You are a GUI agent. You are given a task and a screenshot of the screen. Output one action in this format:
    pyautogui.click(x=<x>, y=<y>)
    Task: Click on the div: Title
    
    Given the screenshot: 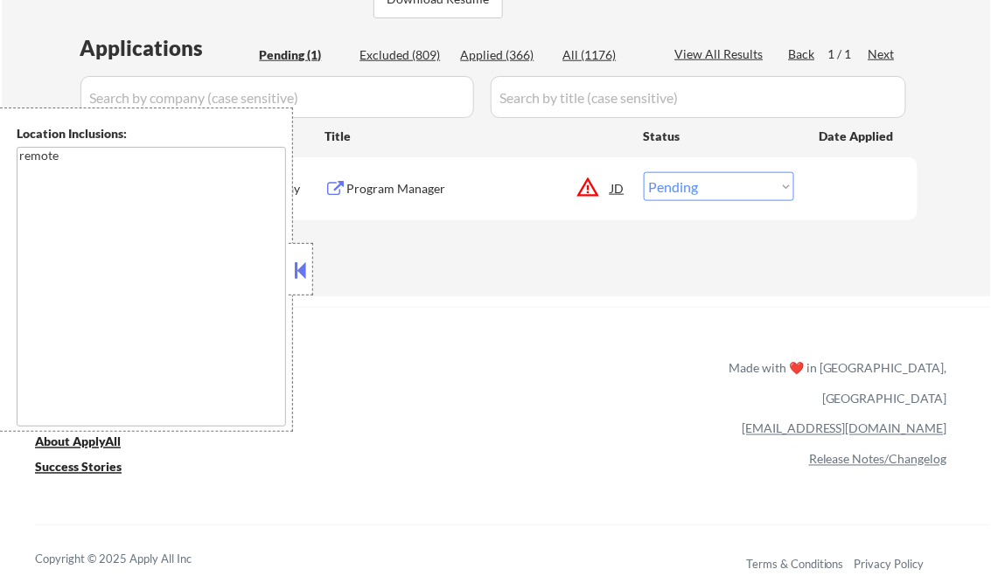 What is the action you would take?
    pyautogui.click(x=476, y=136)
    